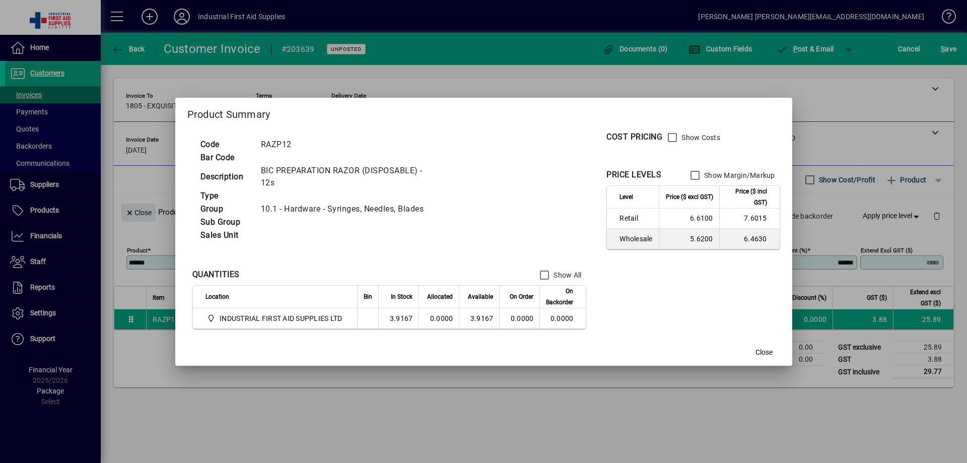  I want to click on label: Show Margin/Markup, so click(738, 175).